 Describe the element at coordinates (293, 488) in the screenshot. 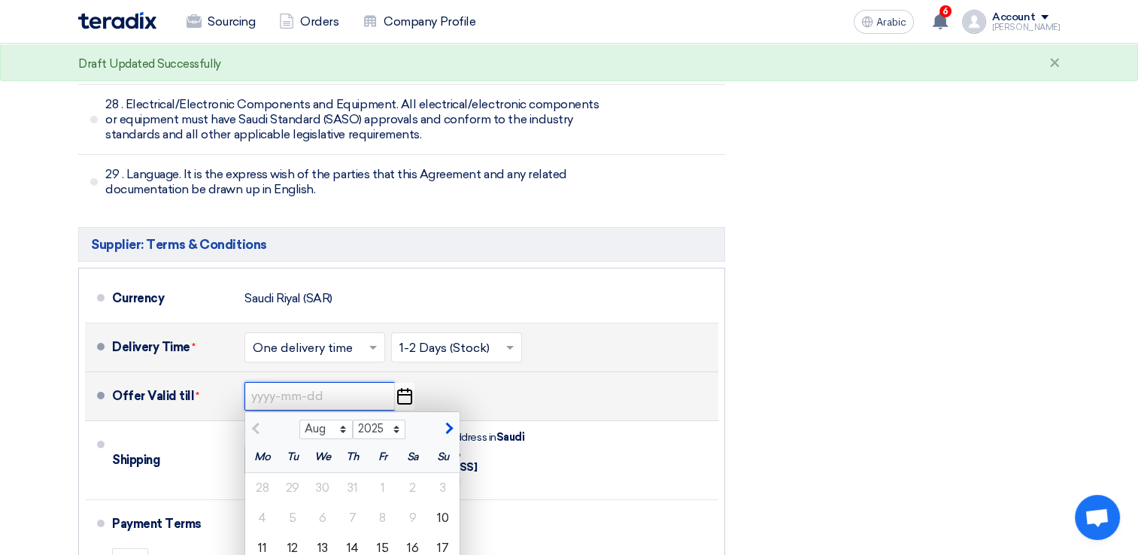

I see `div: 29` at that location.